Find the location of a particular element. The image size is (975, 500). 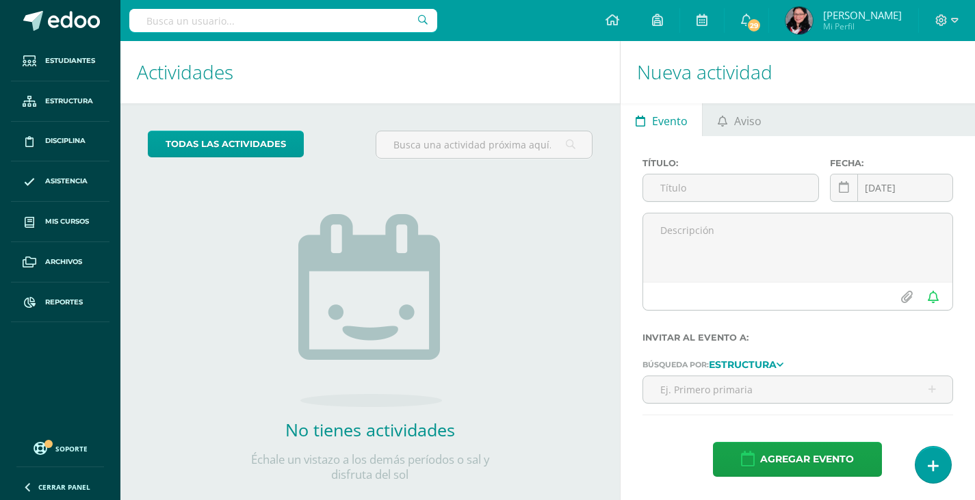

h1: Nueva actividad is located at coordinates (798, 72).